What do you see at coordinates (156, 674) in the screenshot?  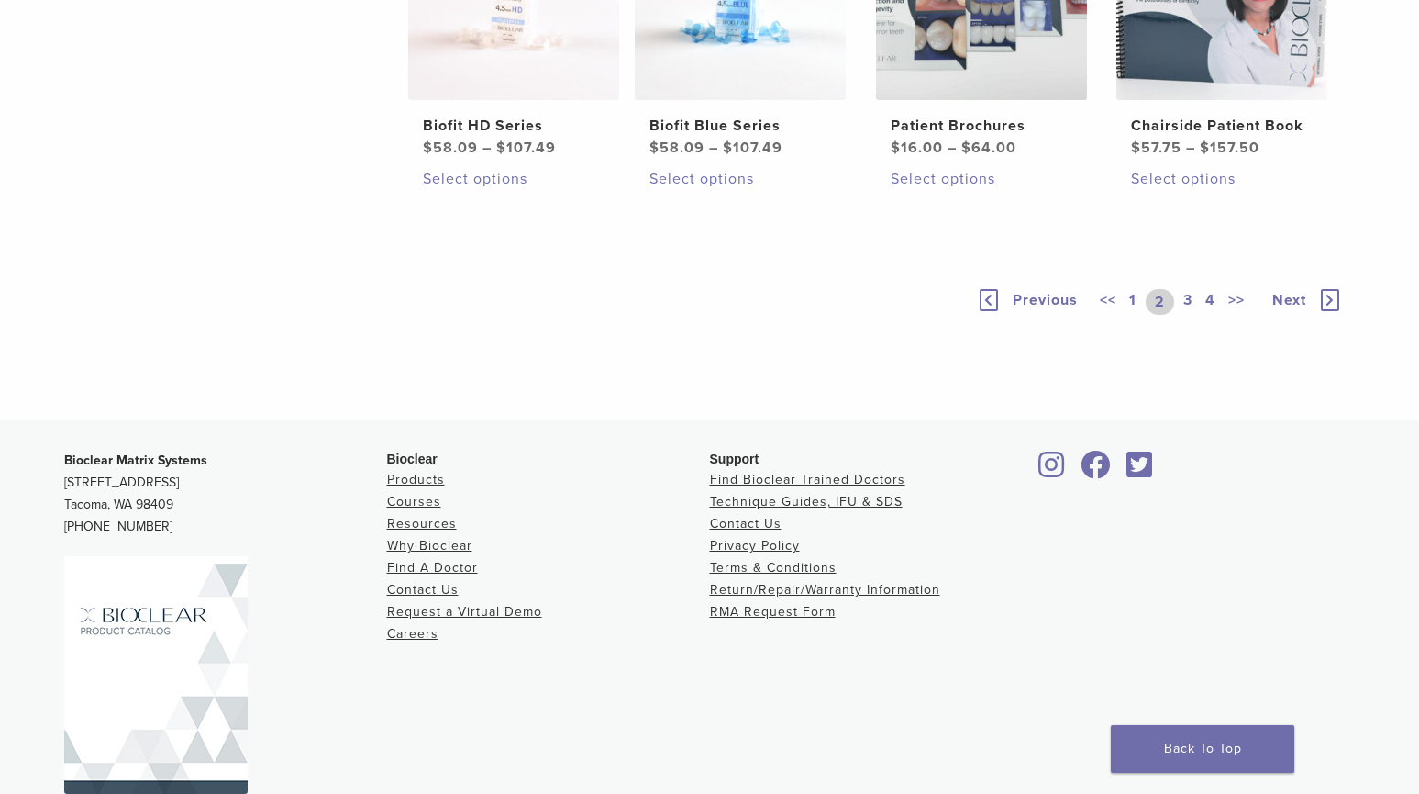 I see `img: Bioclear` at bounding box center [156, 674].